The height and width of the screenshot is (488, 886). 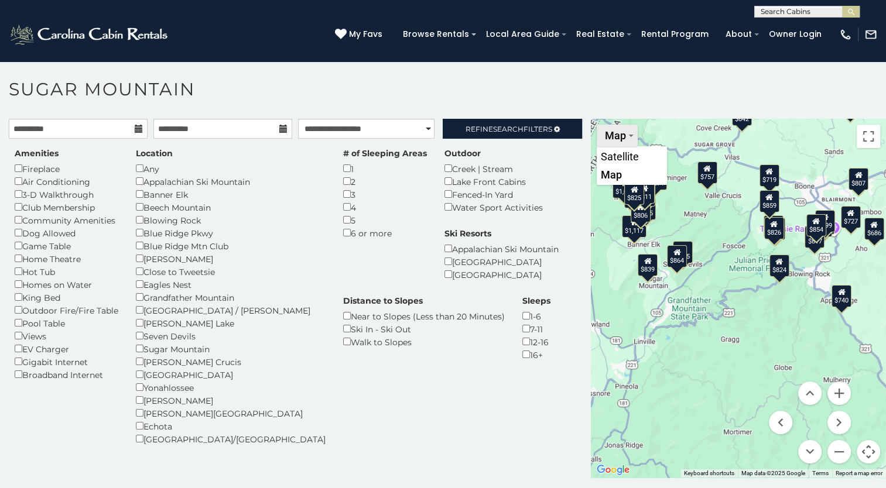 What do you see at coordinates (66, 181) in the screenshot?
I see `div: Air Conditioning` at bounding box center [66, 181].